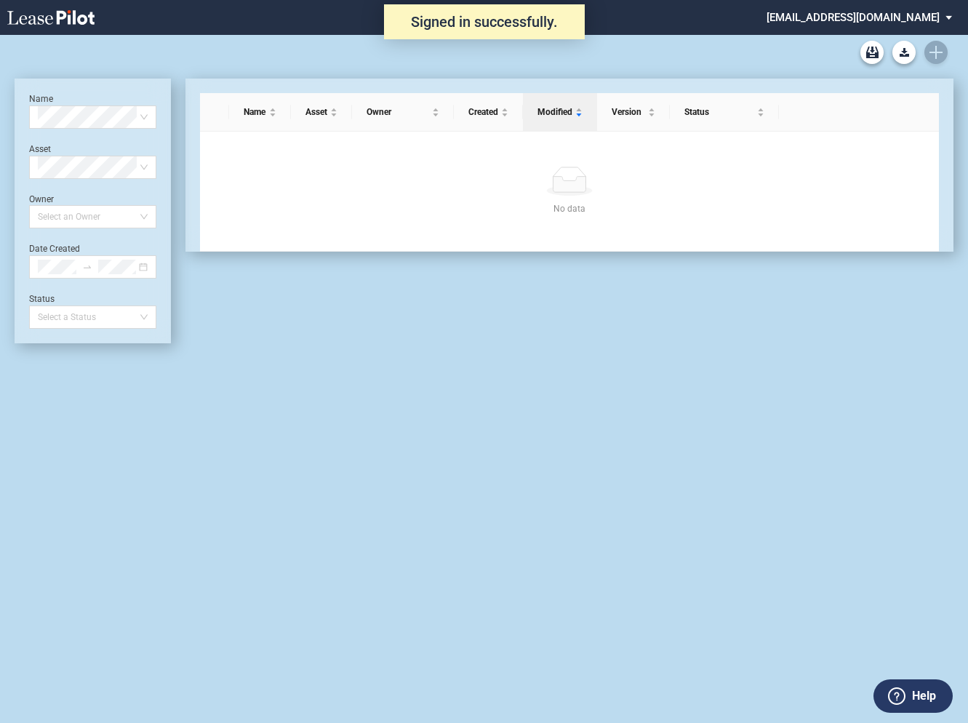 The width and height of the screenshot is (968, 723). What do you see at coordinates (872, 52) in the screenshot?
I see `a: Archive` at bounding box center [872, 52].